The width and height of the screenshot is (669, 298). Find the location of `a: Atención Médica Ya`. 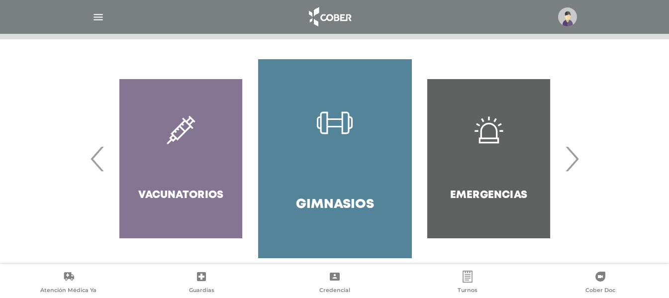

a: Atención Médica Ya is located at coordinates (68, 283).